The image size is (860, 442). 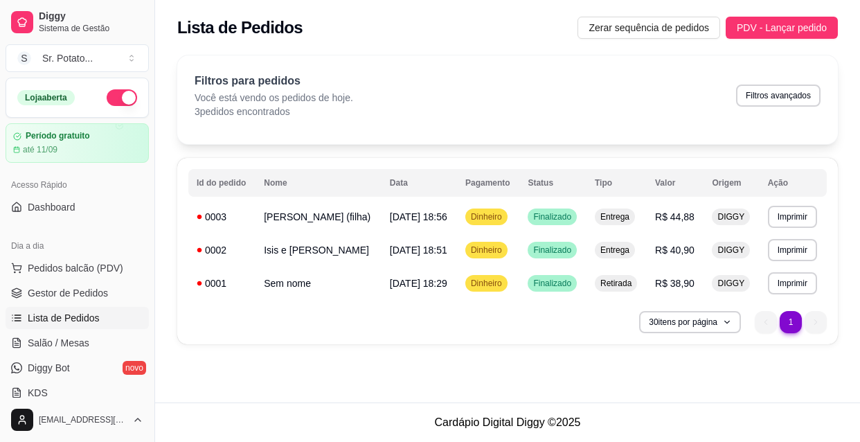 What do you see at coordinates (77, 58) in the screenshot?
I see `button: Select a team` at bounding box center [77, 58].